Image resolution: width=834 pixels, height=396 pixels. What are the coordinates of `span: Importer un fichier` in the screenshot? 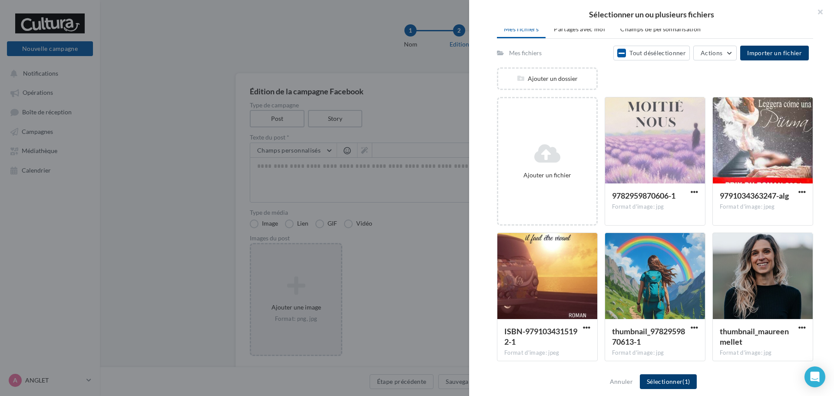 It's located at (775, 53).